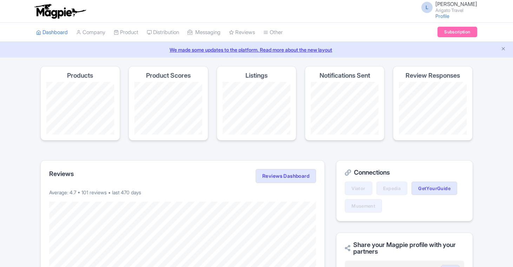 This screenshot has width=513, height=267. Describe the element at coordinates (433, 76) in the screenshot. I see `h4: Review Responses` at that location.